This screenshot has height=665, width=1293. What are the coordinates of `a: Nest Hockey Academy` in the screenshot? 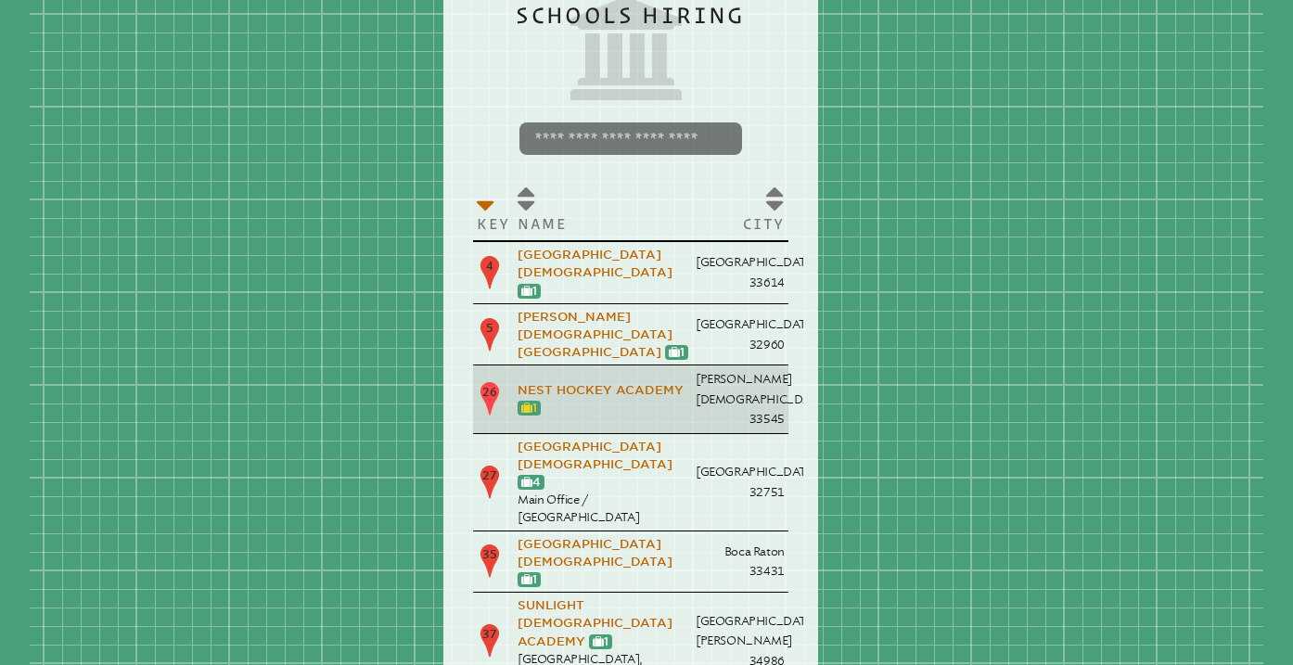 It's located at (600, 390).